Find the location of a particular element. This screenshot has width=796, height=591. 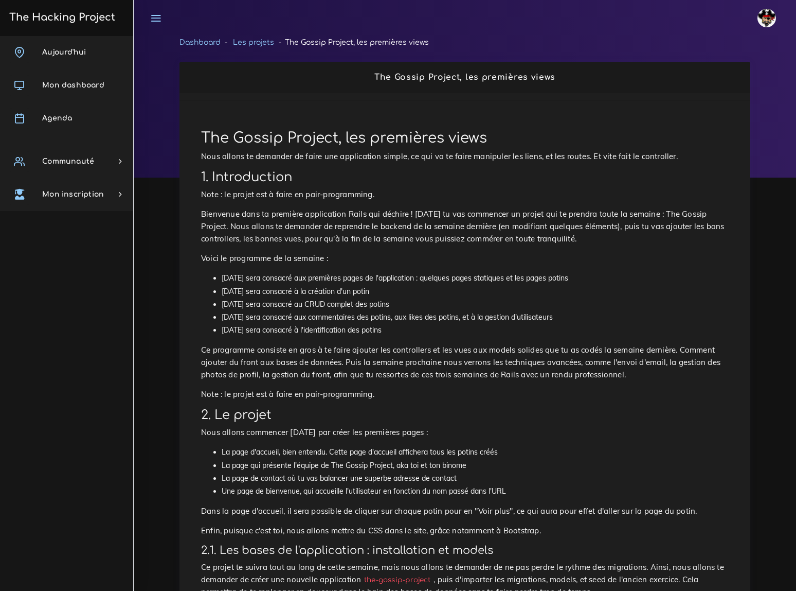

p: Enfin, puisque c'est toi, nous allons mettre du CSS dans le site, grâce notamment à Bootstrap. is located at coordinates (465, 530).